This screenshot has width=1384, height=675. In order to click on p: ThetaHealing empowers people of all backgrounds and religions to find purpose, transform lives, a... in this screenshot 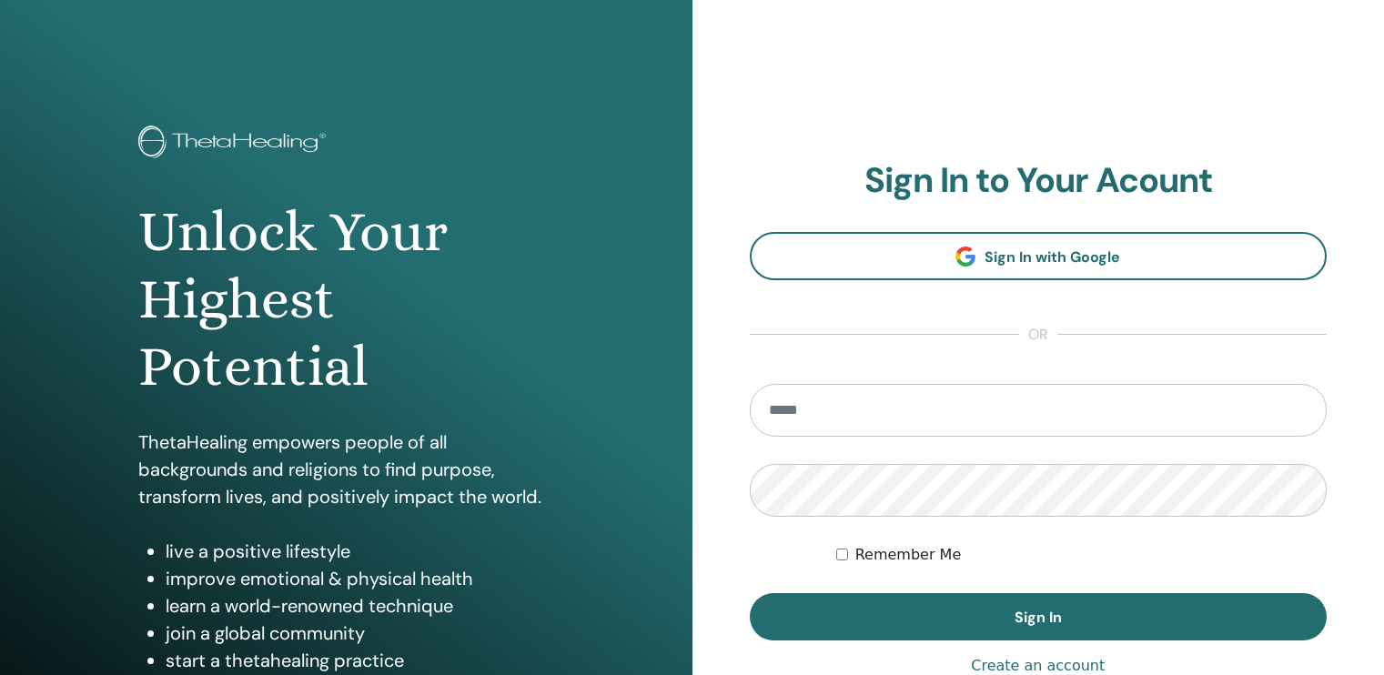, I will do `click(346, 469)`.